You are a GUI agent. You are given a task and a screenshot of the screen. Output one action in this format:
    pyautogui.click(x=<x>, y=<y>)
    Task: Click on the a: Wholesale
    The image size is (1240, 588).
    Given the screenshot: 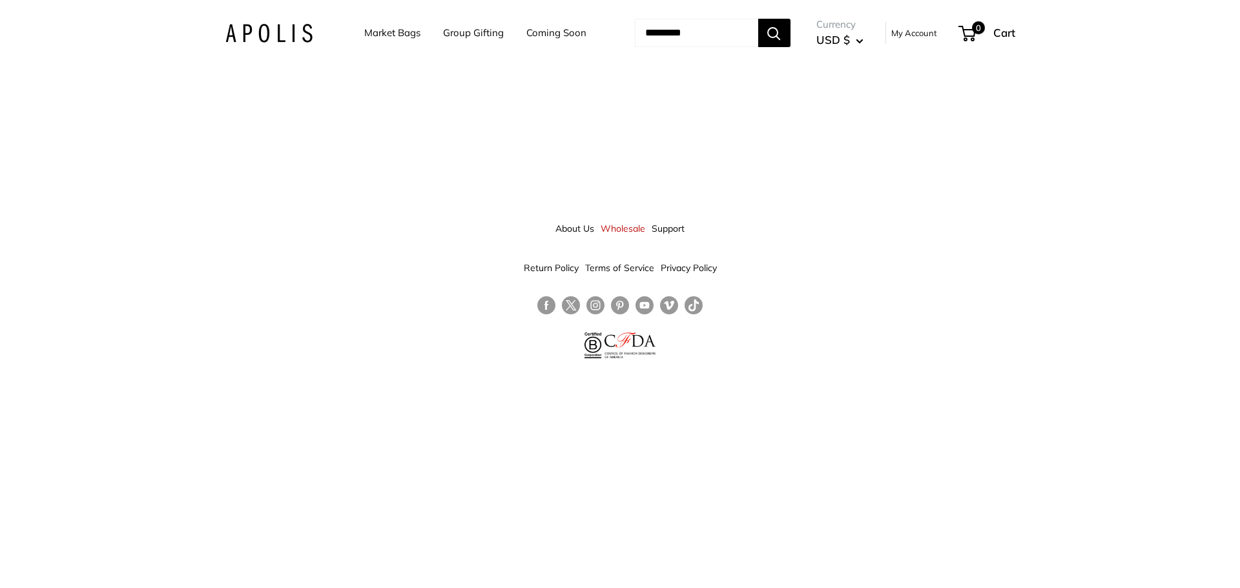 What is the action you would take?
    pyautogui.click(x=623, y=229)
    